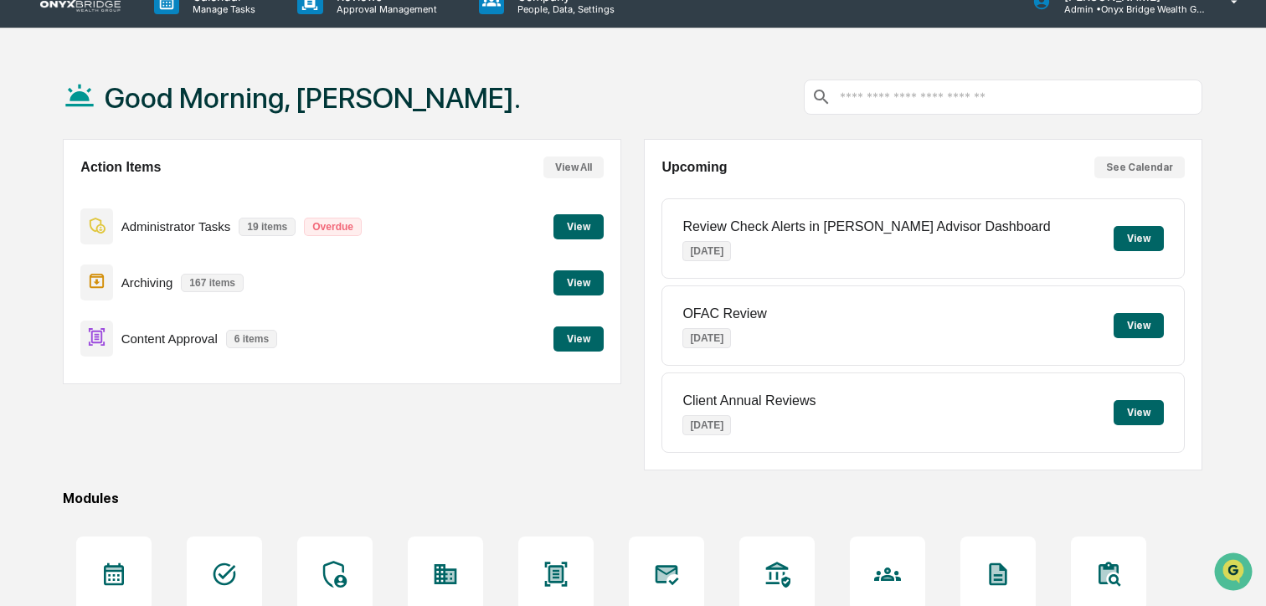 This screenshot has width=1266, height=606. What do you see at coordinates (160, 290) in the screenshot?
I see `a: Powered byPylon` at bounding box center [160, 290].